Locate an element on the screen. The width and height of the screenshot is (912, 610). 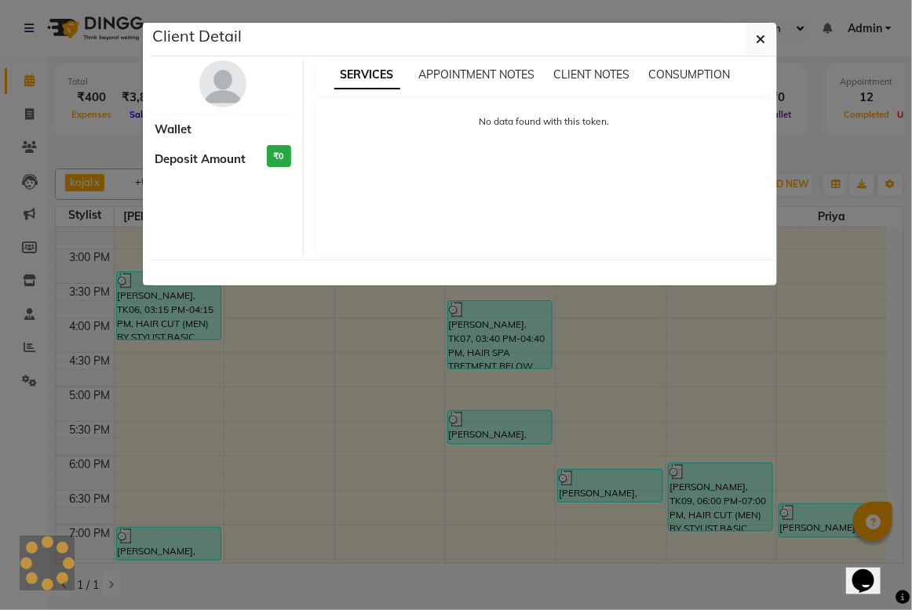
span: Deposit Amount is located at coordinates (200, 159).